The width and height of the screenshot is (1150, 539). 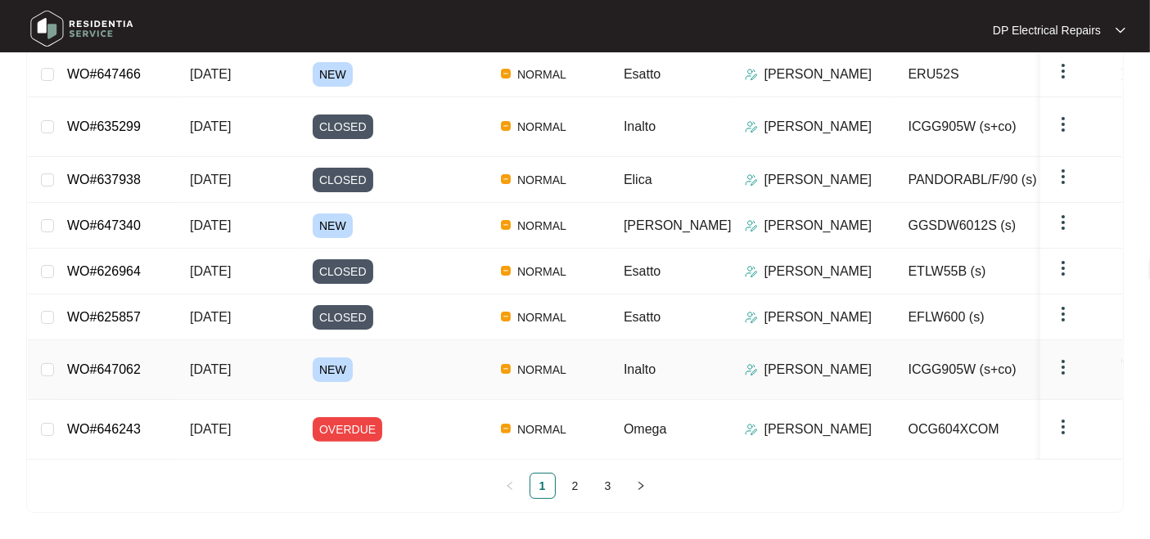 What do you see at coordinates (638, 179) in the screenshot?
I see `span: Elica` at bounding box center [638, 179].